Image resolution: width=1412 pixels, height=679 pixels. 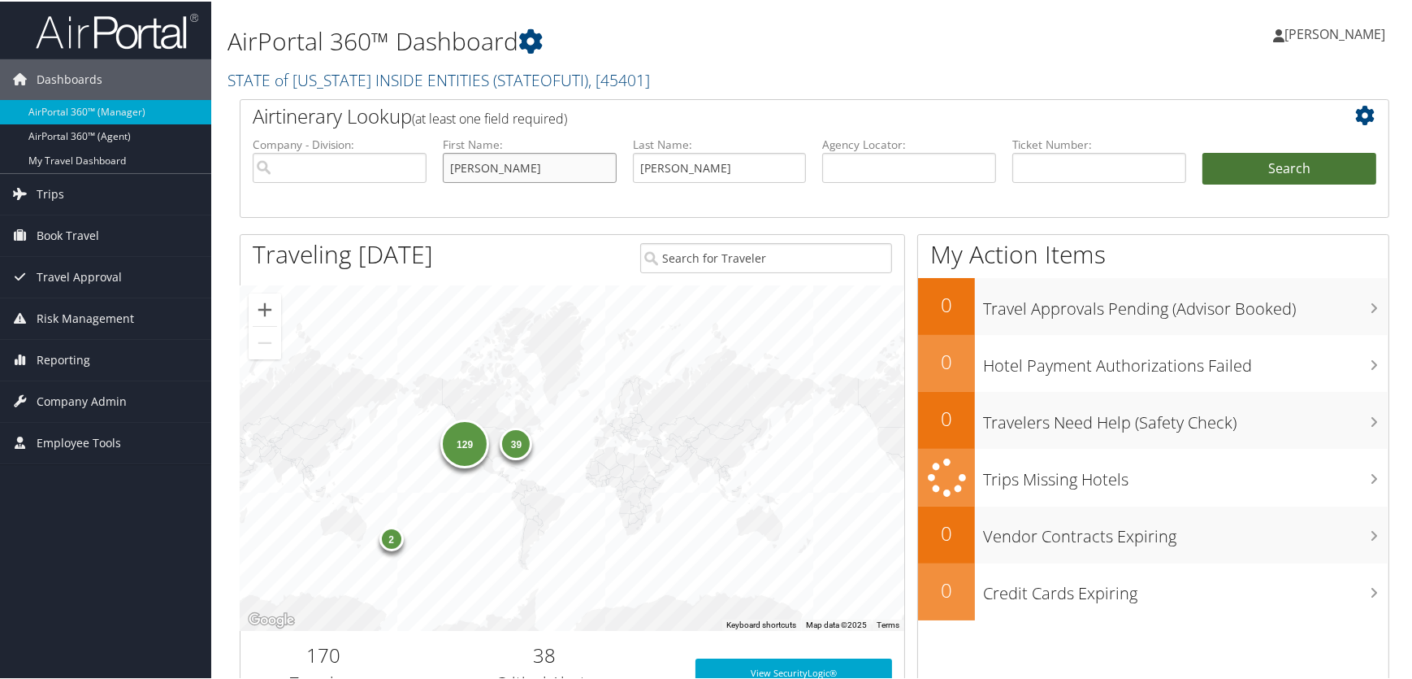 I want to click on h1: AirPortal 360™ Dashboard, so click(x=618, y=40).